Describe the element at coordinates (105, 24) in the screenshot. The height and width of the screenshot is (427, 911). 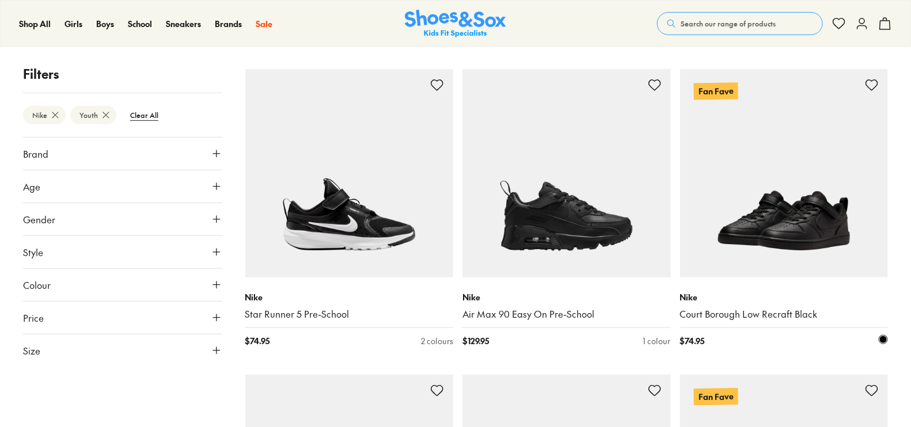
I see `span: Boys` at that location.